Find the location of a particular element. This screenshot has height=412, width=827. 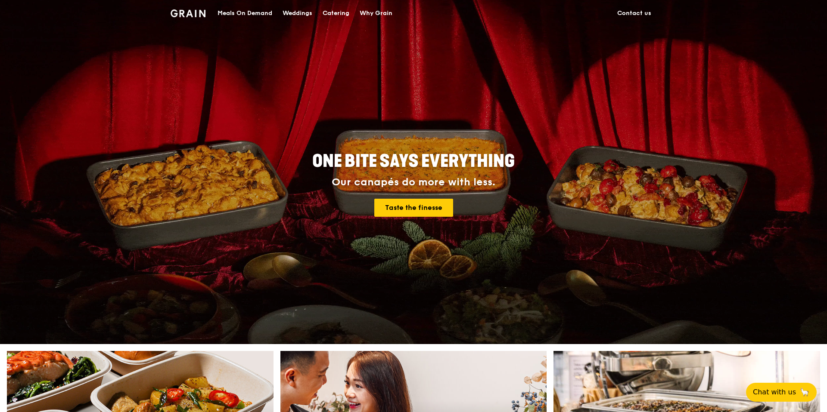

div: Weddings is located at coordinates (297, 13).